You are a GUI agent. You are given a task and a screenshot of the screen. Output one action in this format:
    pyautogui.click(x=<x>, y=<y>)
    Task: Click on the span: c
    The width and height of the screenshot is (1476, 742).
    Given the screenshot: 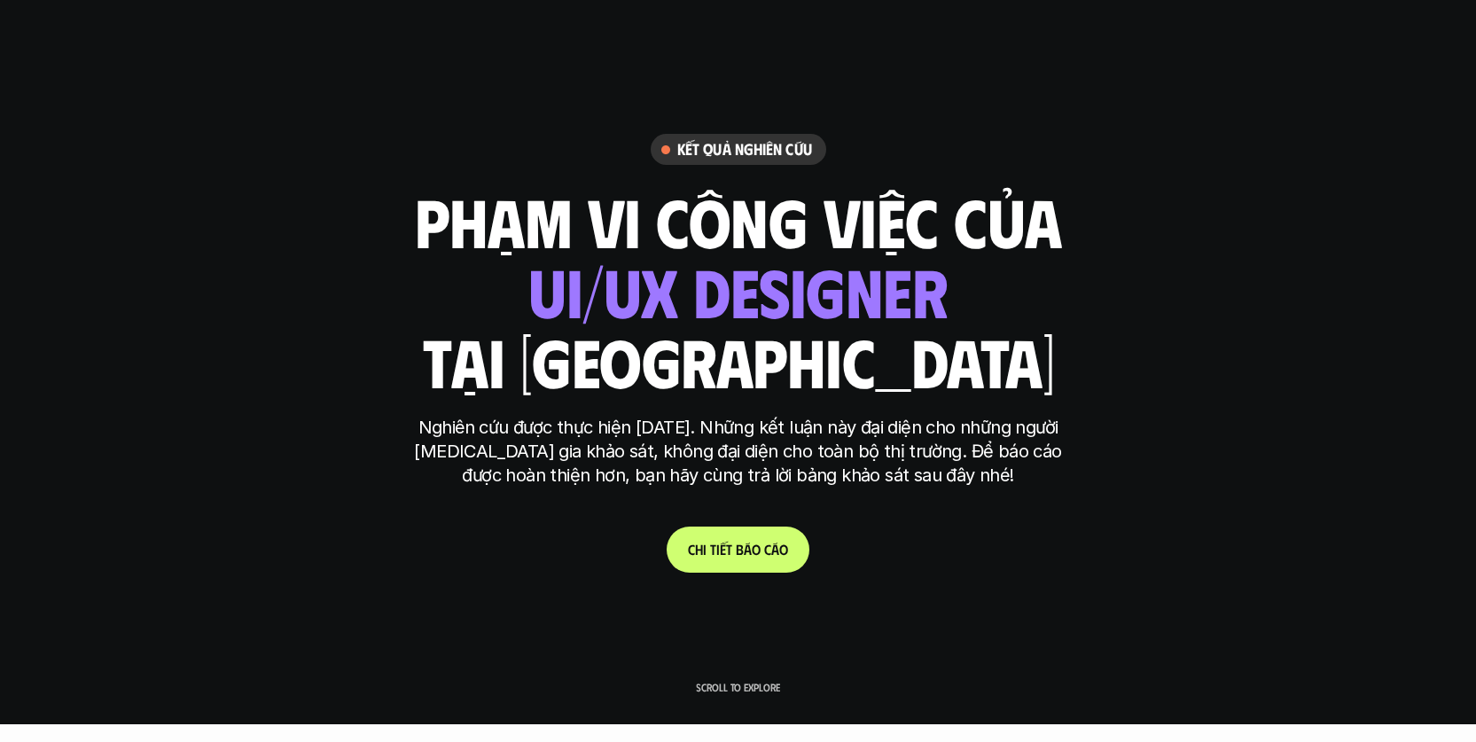 What is the action you would take?
    pyautogui.click(x=768, y=549)
    